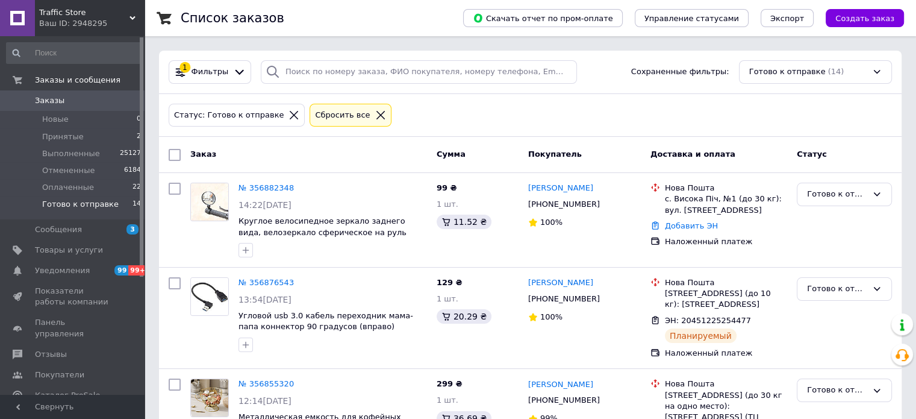 The image size is (916, 419). Describe the element at coordinates (84, 13) in the screenshot. I see `span: Traffic Store` at that location.